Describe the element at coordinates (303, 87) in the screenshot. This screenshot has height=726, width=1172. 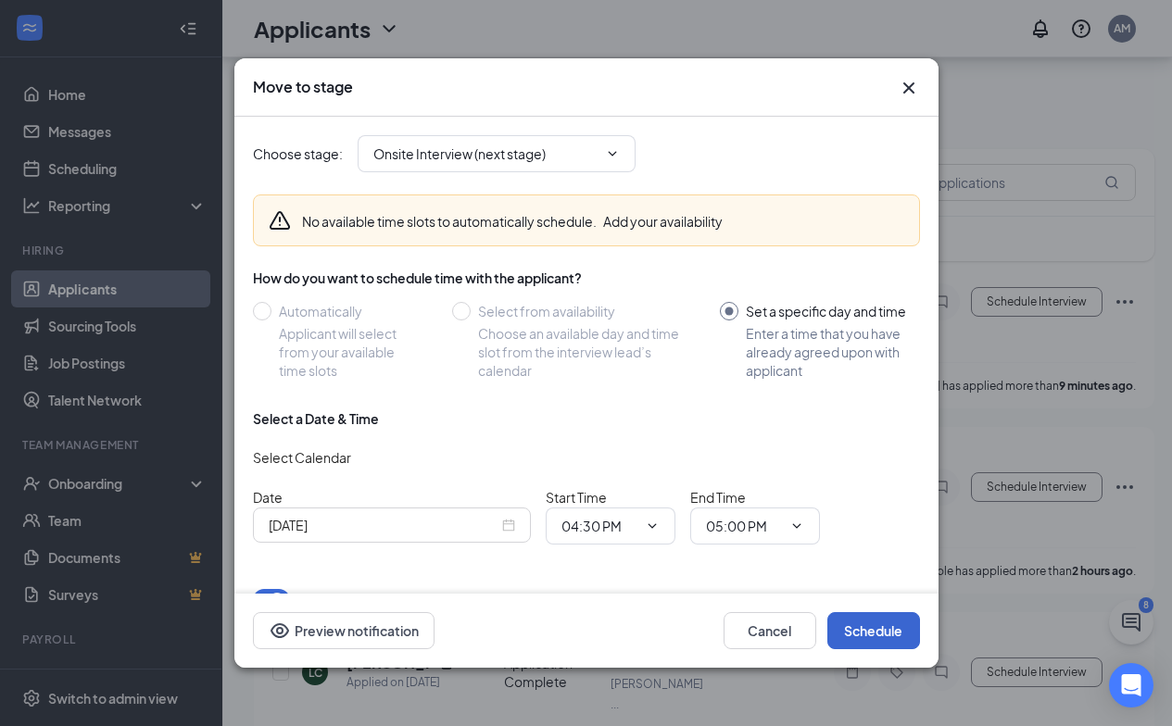
I see `h3: Move to stage` at that location.